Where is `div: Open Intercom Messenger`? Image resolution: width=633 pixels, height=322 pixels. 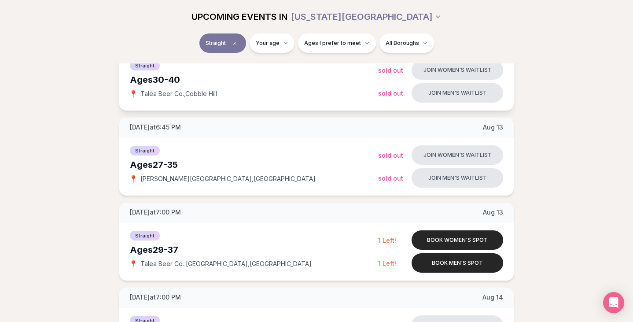
div: Open Intercom Messenger is located at coordinates (613, 302).